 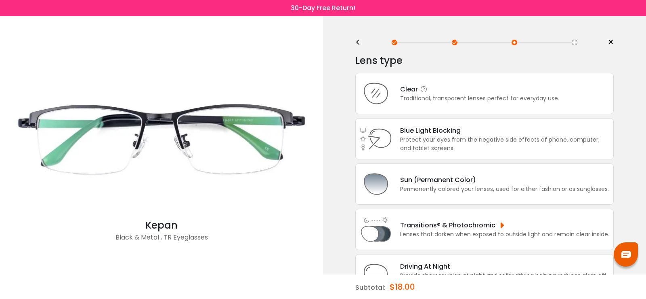 What do you see at coordinates (424, 89) in the screenshot?
I see `i: Clear` at bounding box center [424, 89].